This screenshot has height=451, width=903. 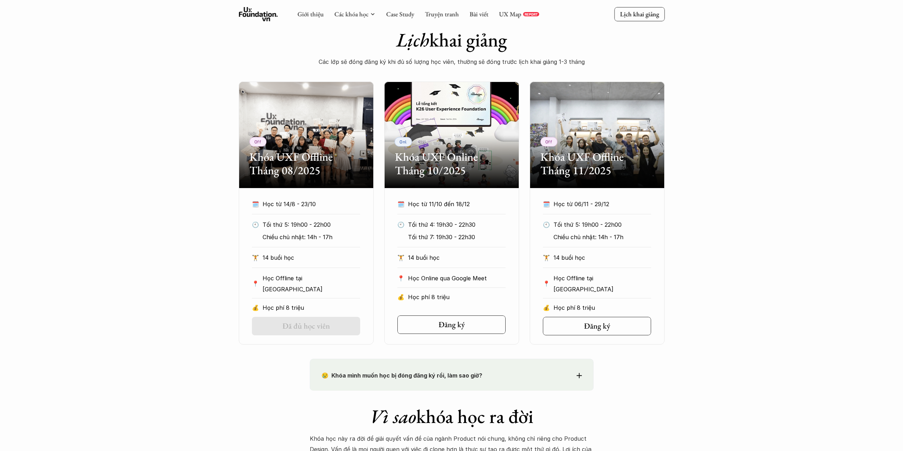 What do you see at coordinates (393, 416) in the screenshot?
I see `em: Vì sao` at bounding box center [393, 416].